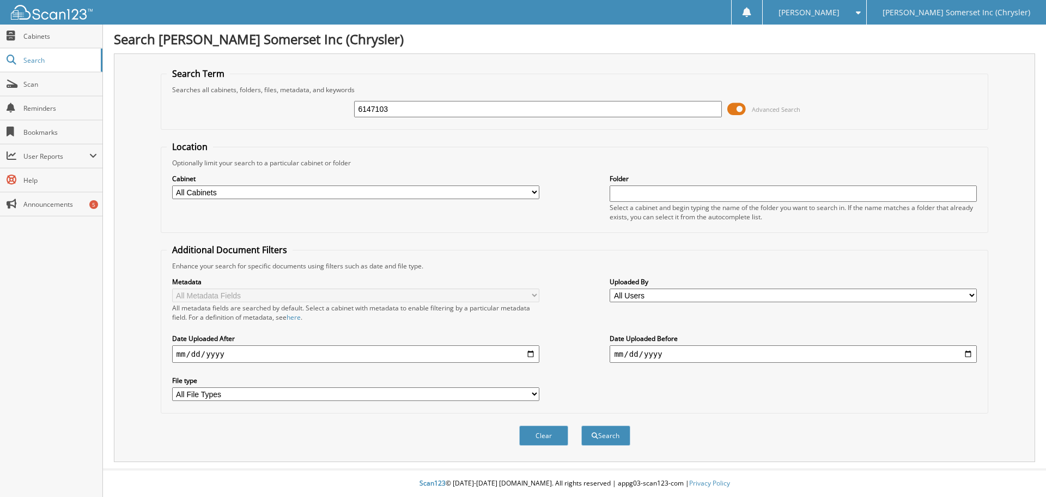  Describe the element at coordinates (356, 178) in the screenshot. I see `label: Cabinet` at that location.